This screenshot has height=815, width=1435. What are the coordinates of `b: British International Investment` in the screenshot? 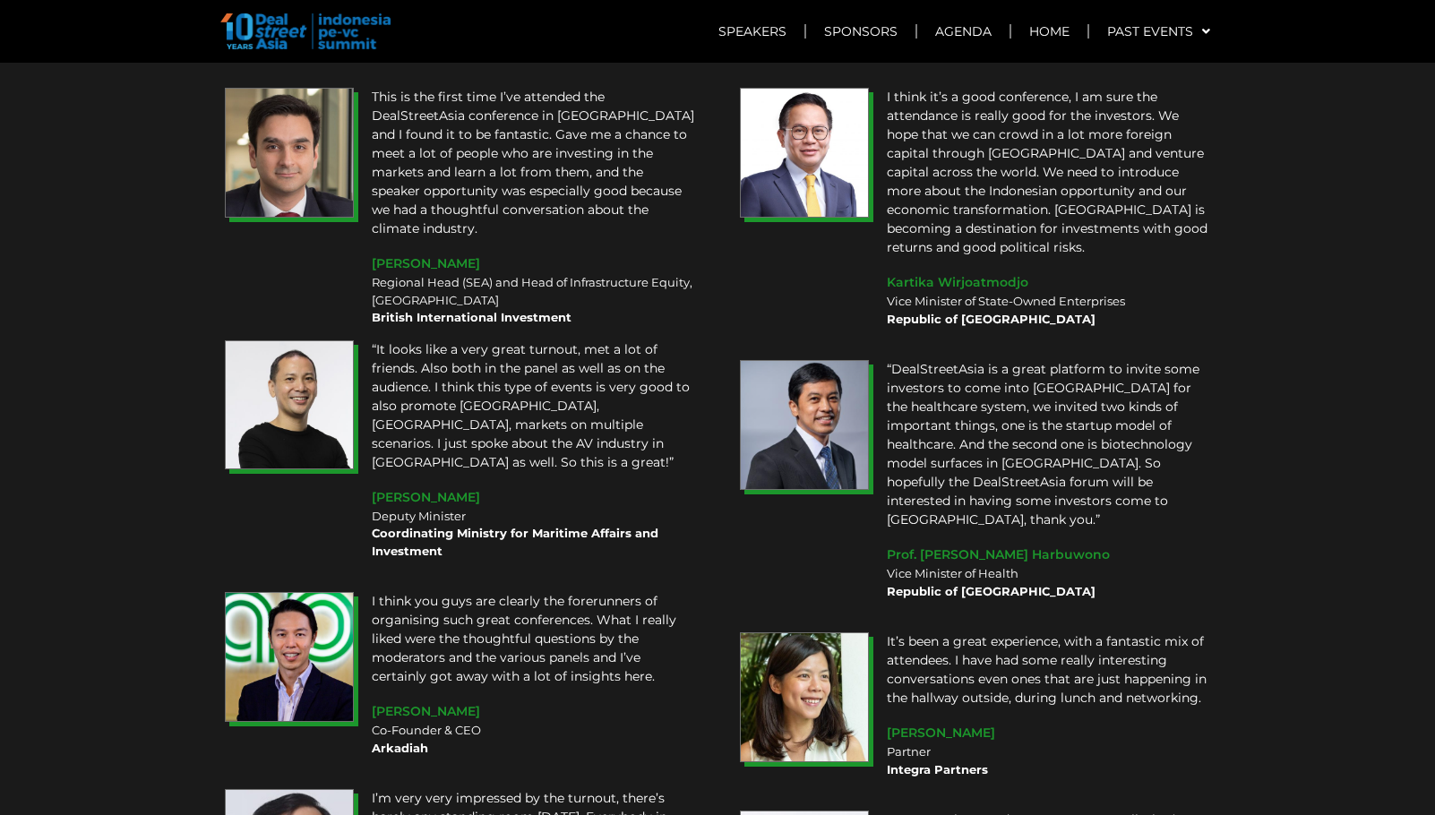 It's located at (471, 317).